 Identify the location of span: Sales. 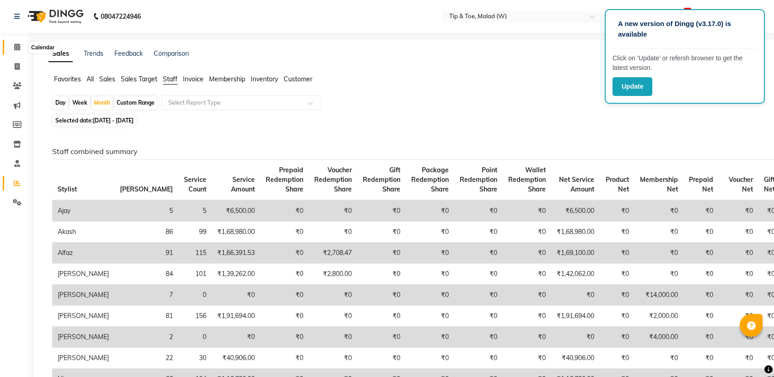
(107, 79).